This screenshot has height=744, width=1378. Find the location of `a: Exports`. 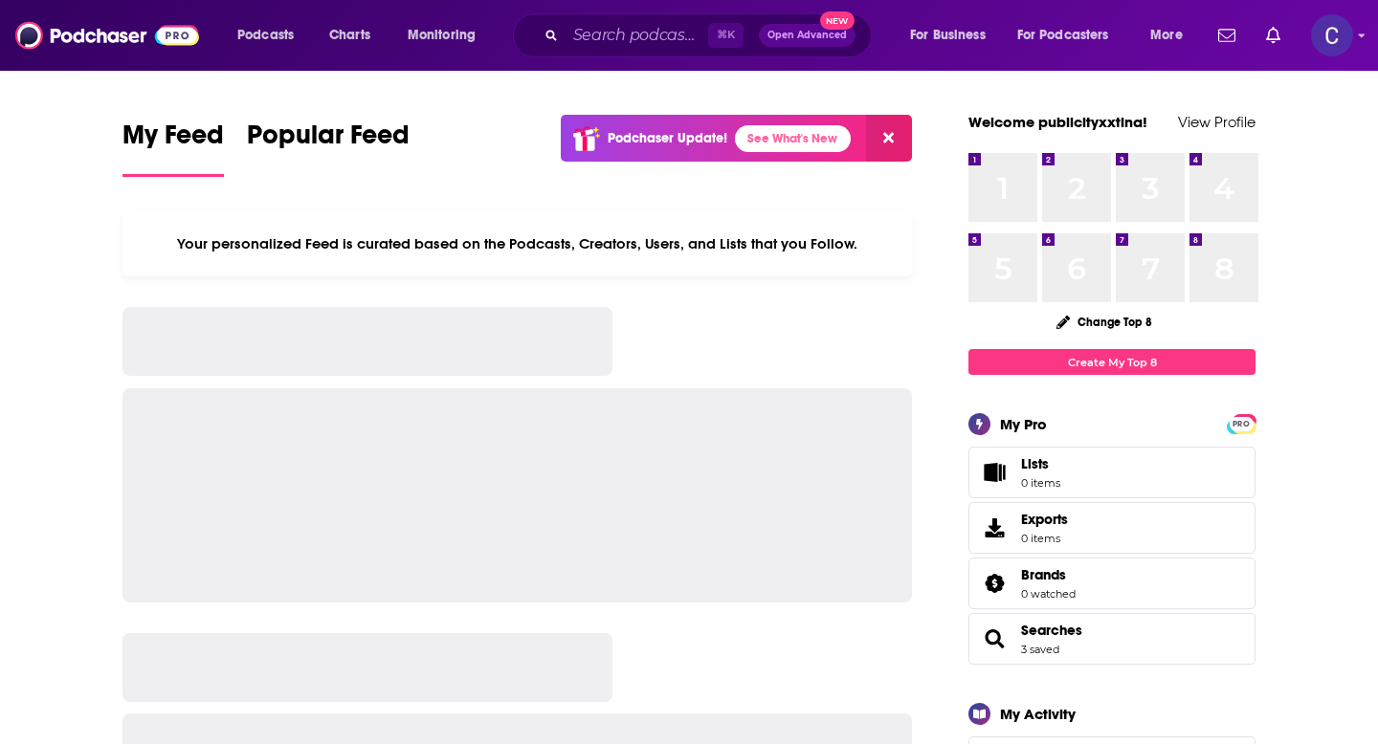

a: Exports is located at coordinates (1112, 528).